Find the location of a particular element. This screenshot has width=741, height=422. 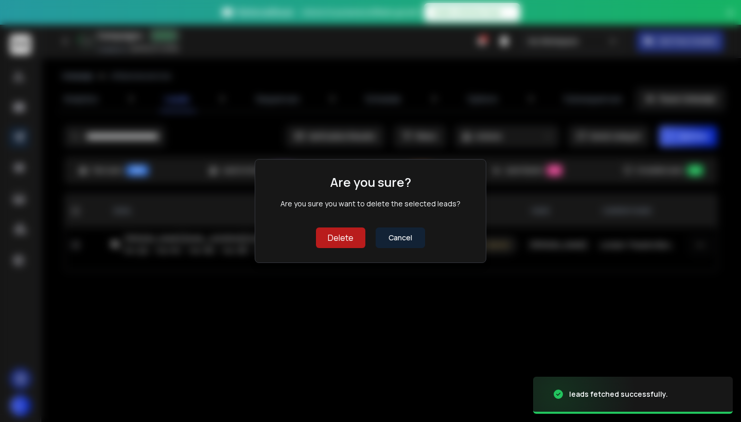

h1: Are you sure? is located at coordinates (370, 182).